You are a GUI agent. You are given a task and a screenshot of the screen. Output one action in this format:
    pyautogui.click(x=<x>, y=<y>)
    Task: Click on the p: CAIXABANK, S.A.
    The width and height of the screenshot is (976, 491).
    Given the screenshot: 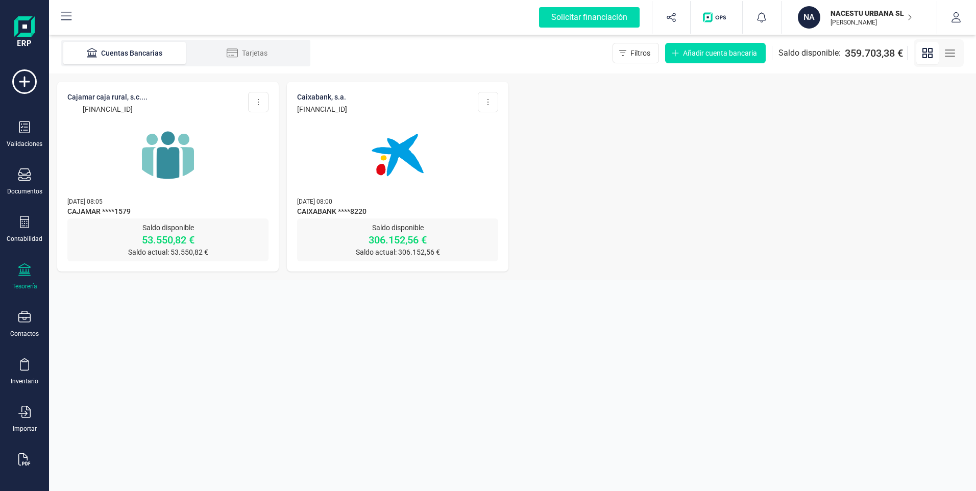 What is the action you would take?
    pyautogui.click(x=322, y=97)
    